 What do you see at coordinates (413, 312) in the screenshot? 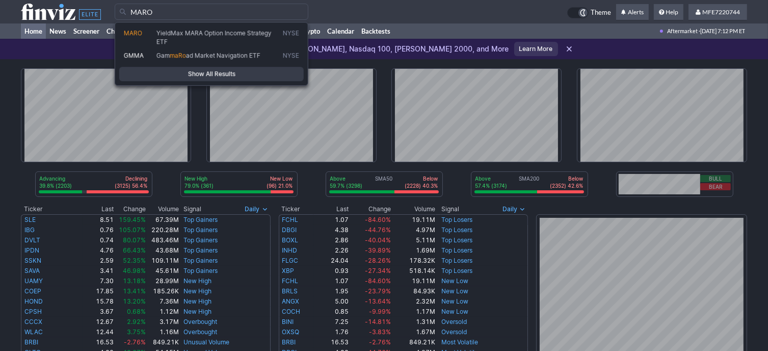
I see `td: 1.17M` at bounding box center [413, 312].